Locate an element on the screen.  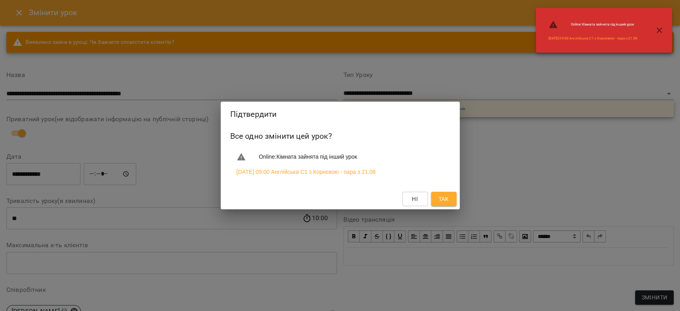
h6: Все одно змінити цей урок? is located at coordinates (340, 136).